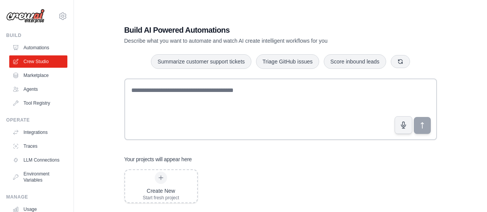 This screenshot has width=487, height=212. I want to click on p: Describe what you want to automate and watch AI create intelligent workflows for you, so click(254, 41).